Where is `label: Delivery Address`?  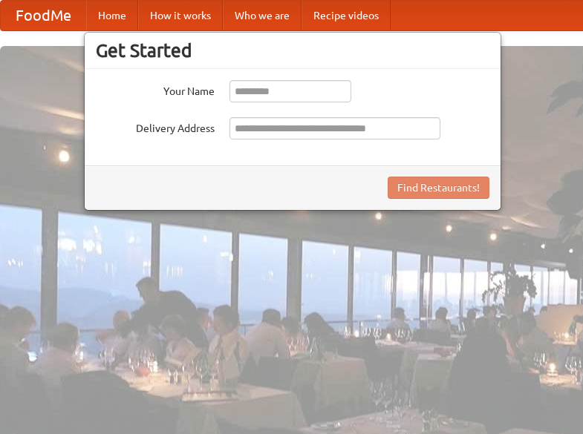
label: Delivery Address is located at coordinates (155, 126).